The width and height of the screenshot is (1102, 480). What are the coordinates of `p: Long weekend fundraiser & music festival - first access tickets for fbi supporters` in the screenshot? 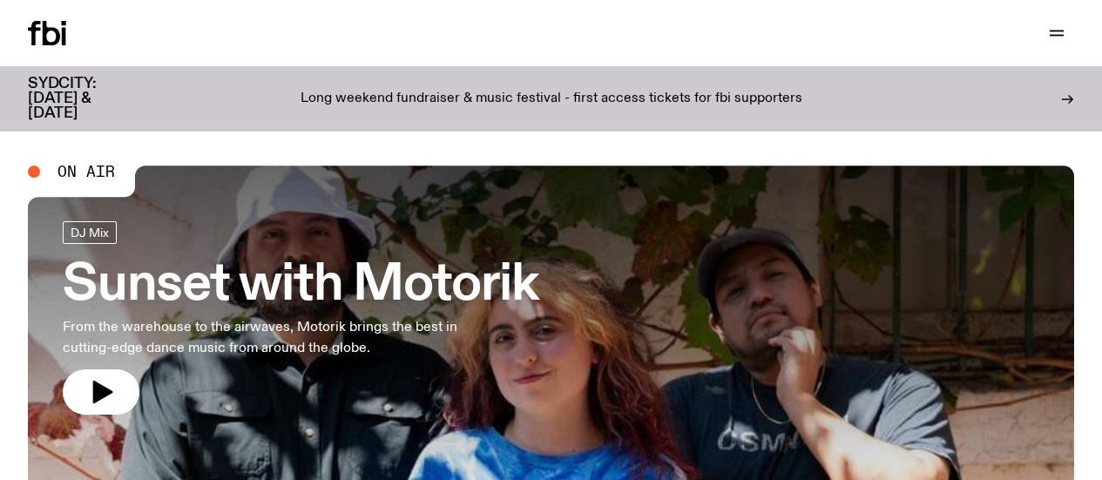 It's located at (551, 99).